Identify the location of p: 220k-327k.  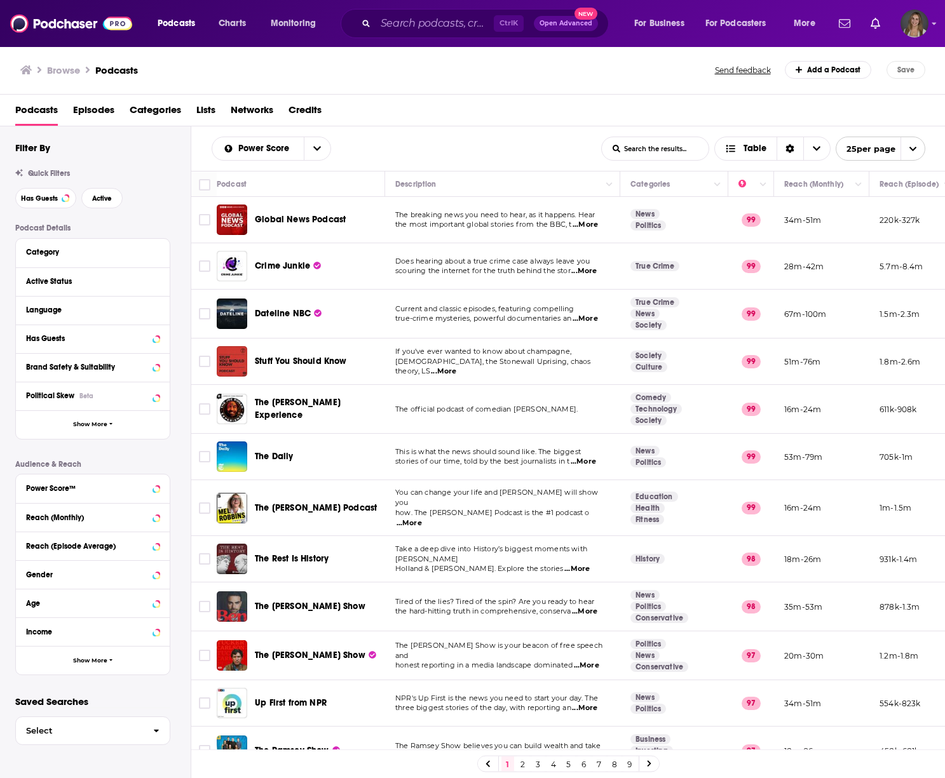
(899, 220).